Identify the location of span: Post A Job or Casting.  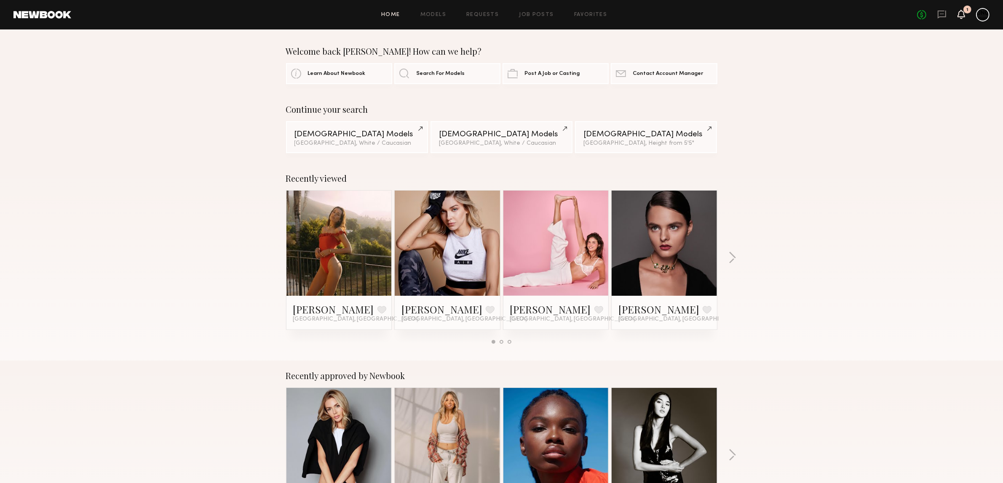
(552, 74).